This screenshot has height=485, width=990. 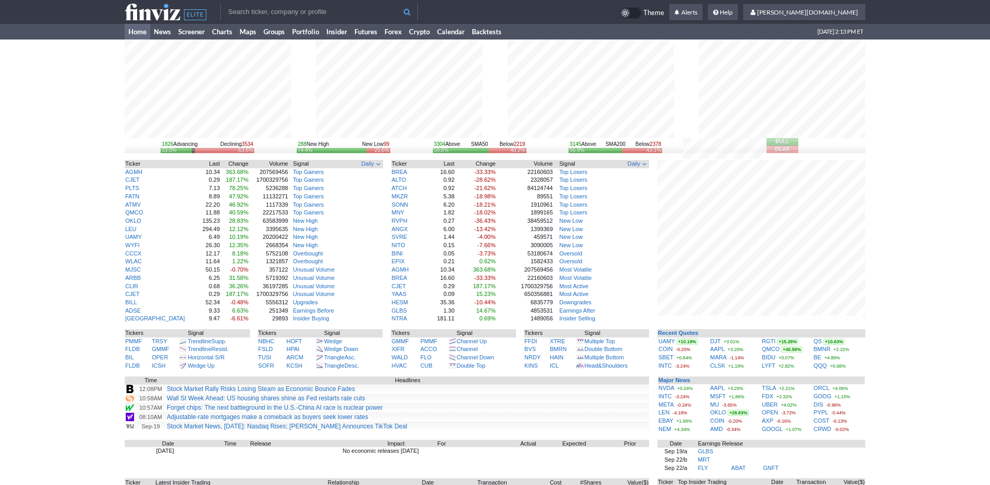 I want to click on a: COIN, so click(x=666, y=349).